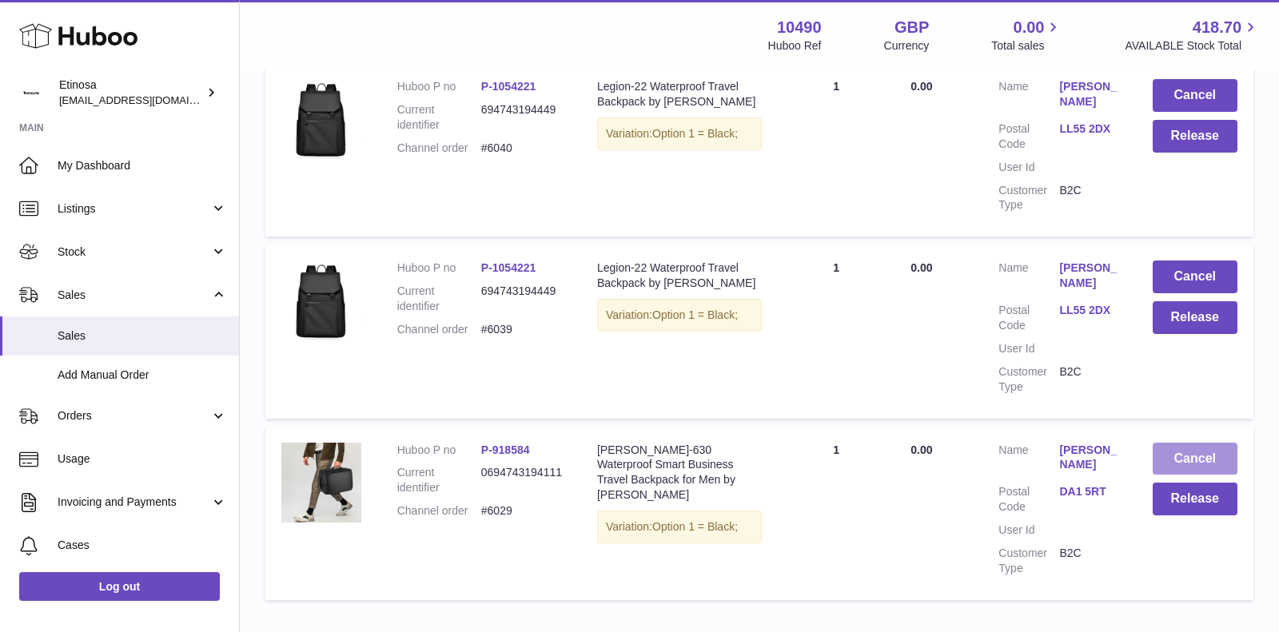  What do you see at coordinates (142, 165) in the screenshot?
I see `span: My Dashboard` at bounding box center [142, 165].